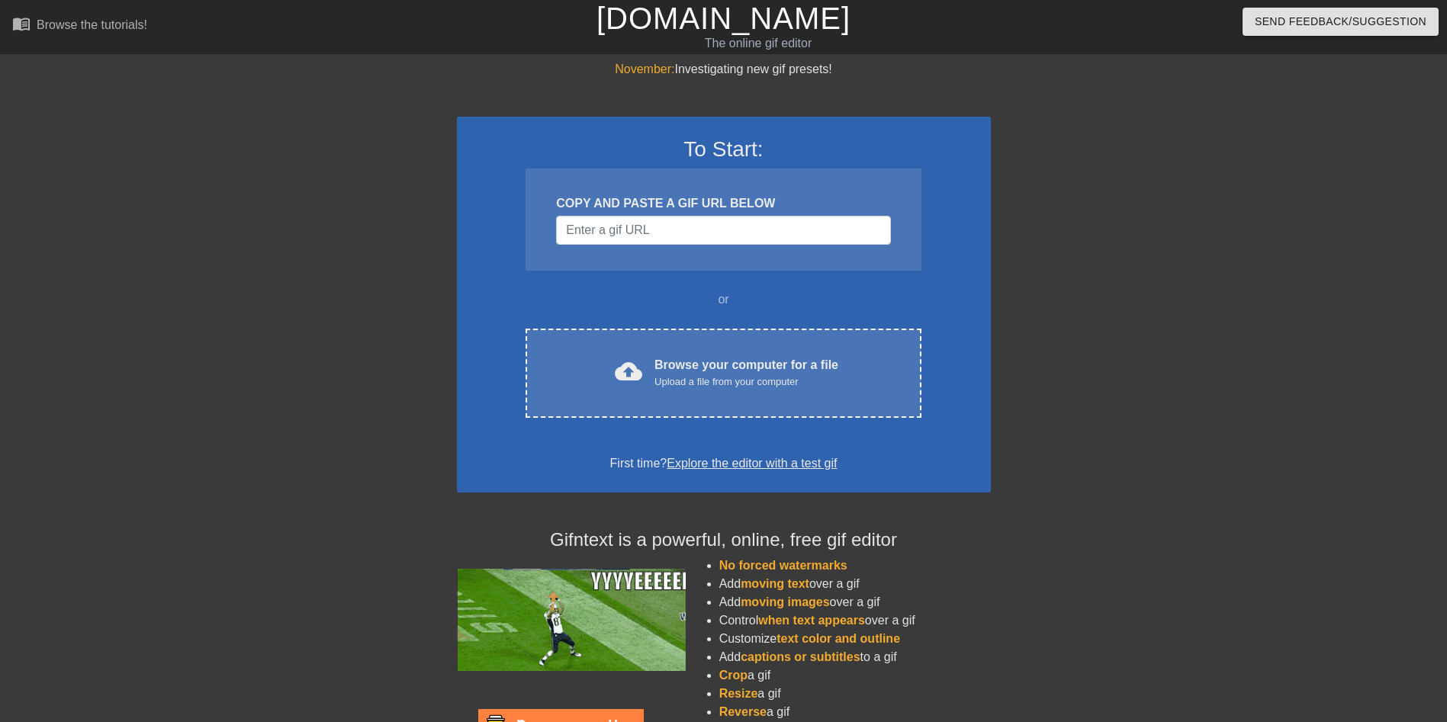 The height and width of the screenshot is (722, 1447). What do you see at coordinates (723, 204) in the screenshot?
I see `div: COPY AND PASTE A GIF URL BELOW` at bounding box center [723, 204].